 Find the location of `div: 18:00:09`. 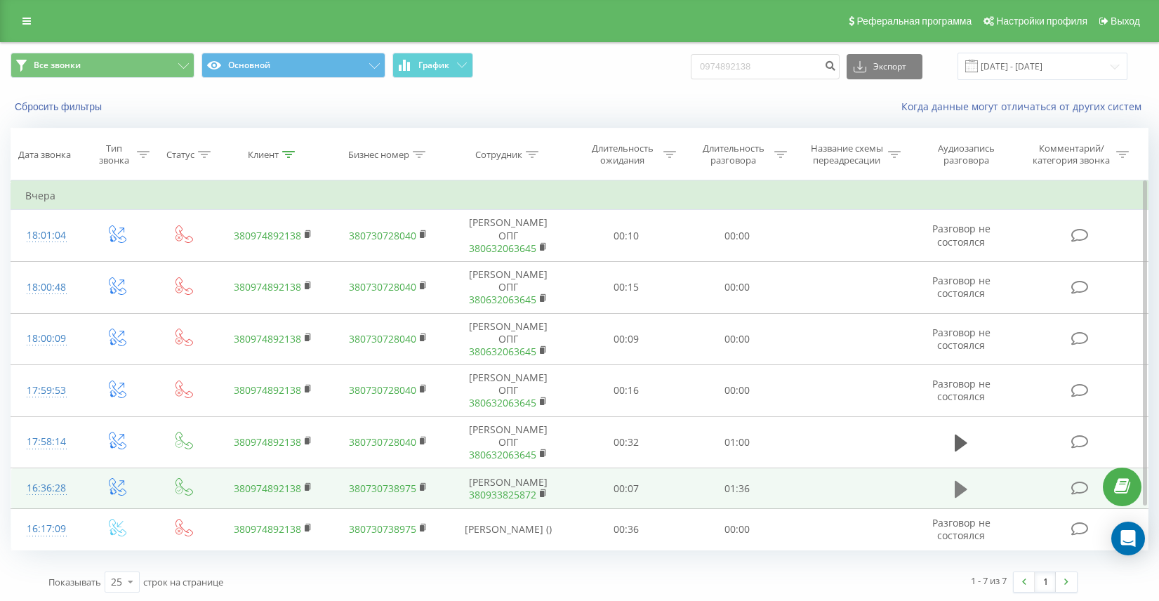

div: 18:00:09 is located at coordinates (46, 338).